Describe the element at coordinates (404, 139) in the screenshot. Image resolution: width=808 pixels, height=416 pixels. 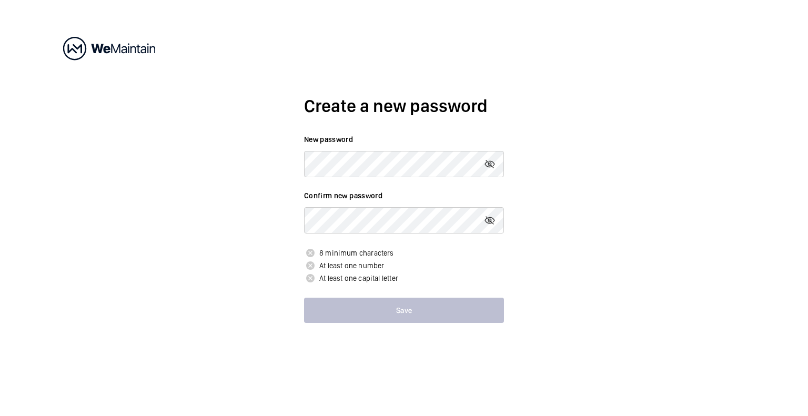
I see `label: New password` at that location.